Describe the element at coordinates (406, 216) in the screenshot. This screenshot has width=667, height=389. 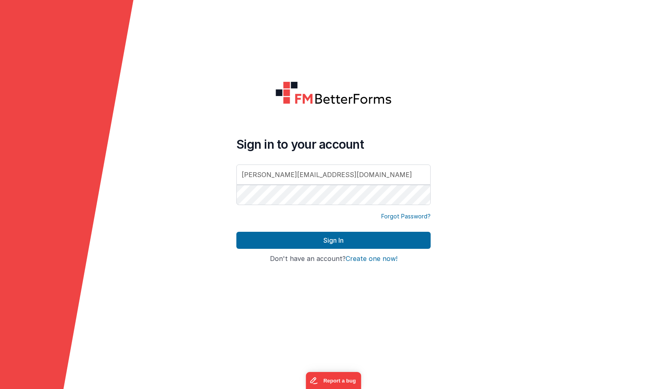
I see `a: Forgot Password?` at that location.